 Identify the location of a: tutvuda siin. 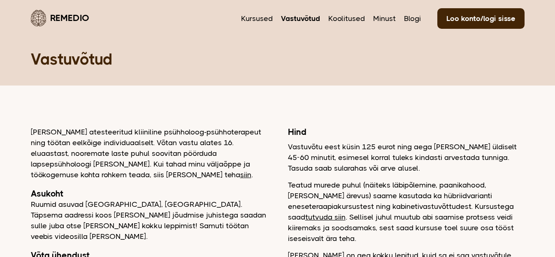
(325, 217).